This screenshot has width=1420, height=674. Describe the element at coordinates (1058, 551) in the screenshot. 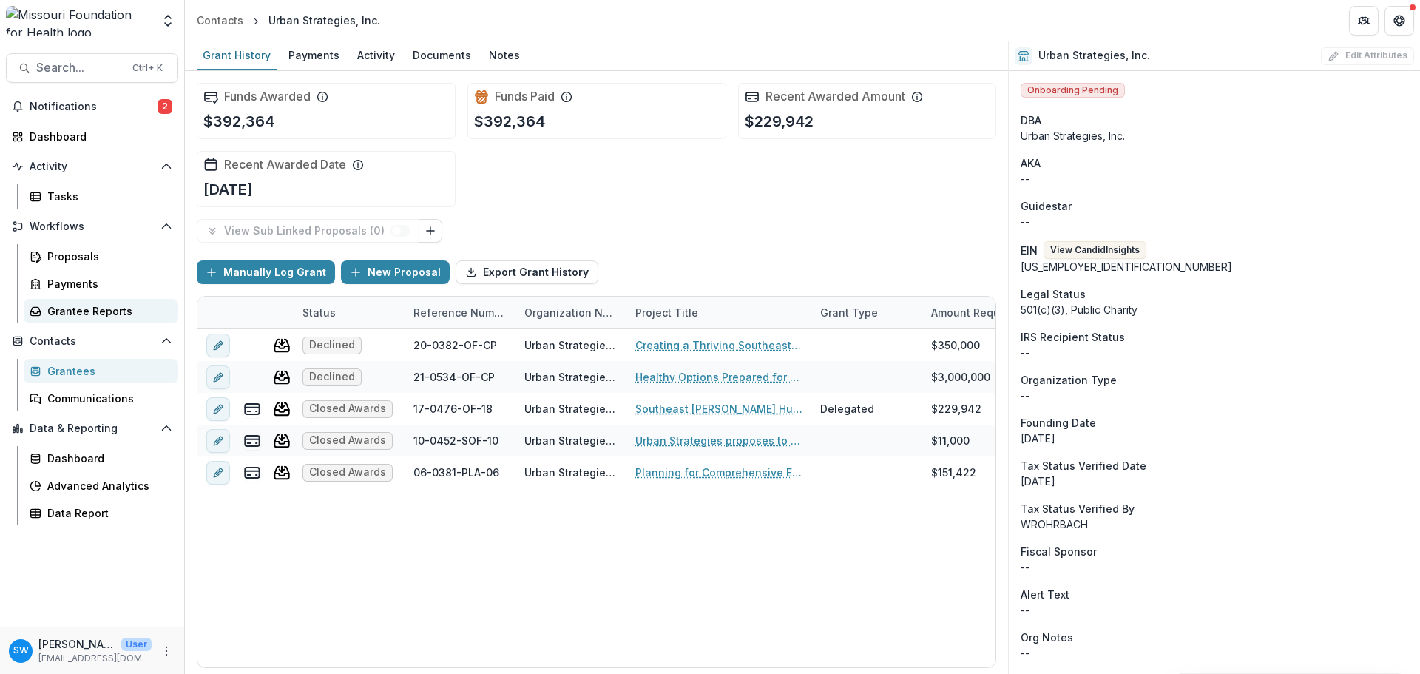

I see `span: Fiscal Sponsor` at that location.